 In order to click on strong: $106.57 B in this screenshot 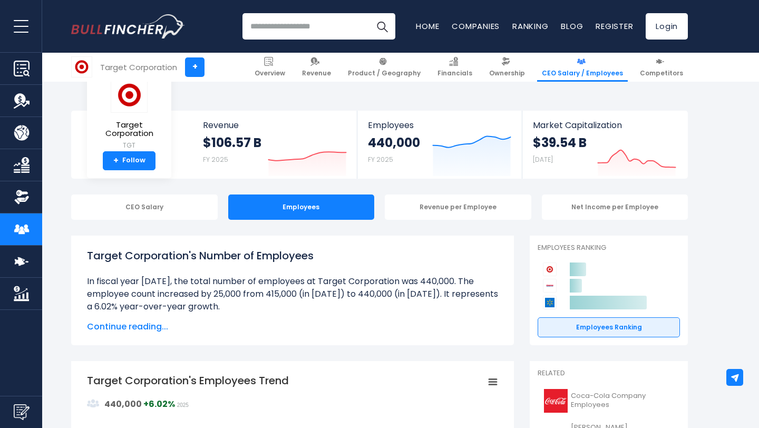, I will do `click(232, 142)`.